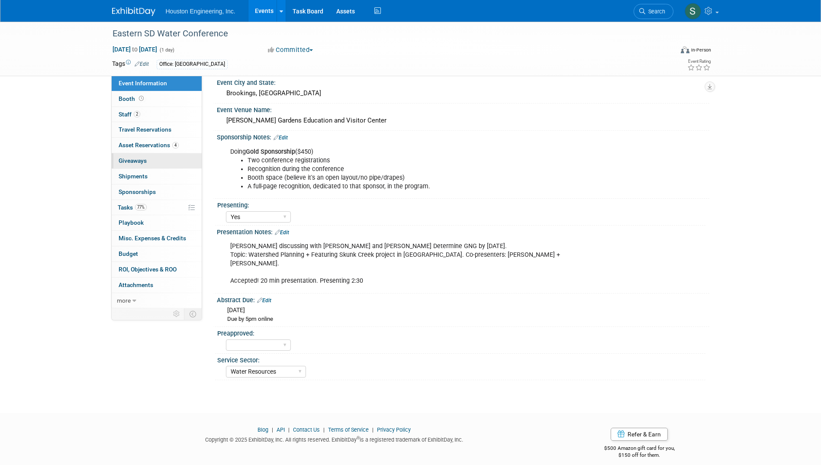  I want to click on img: Format-Inperson.png, so click(685, 50).